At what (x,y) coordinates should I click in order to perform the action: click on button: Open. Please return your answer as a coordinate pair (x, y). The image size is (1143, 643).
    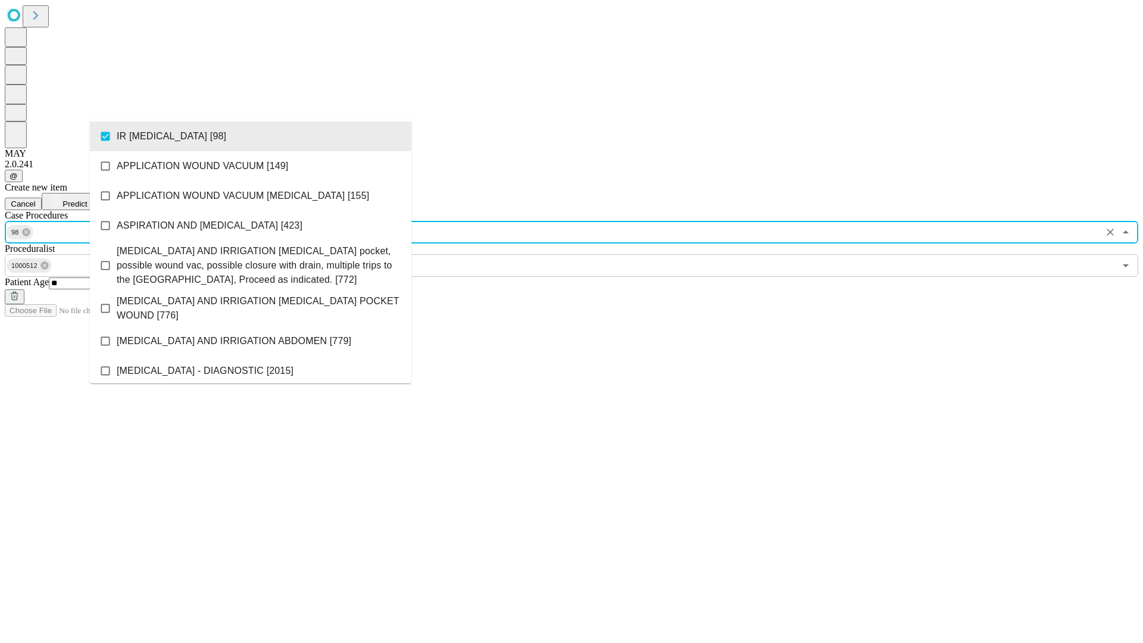
    Looking at the image, I should click on (1125, 265).